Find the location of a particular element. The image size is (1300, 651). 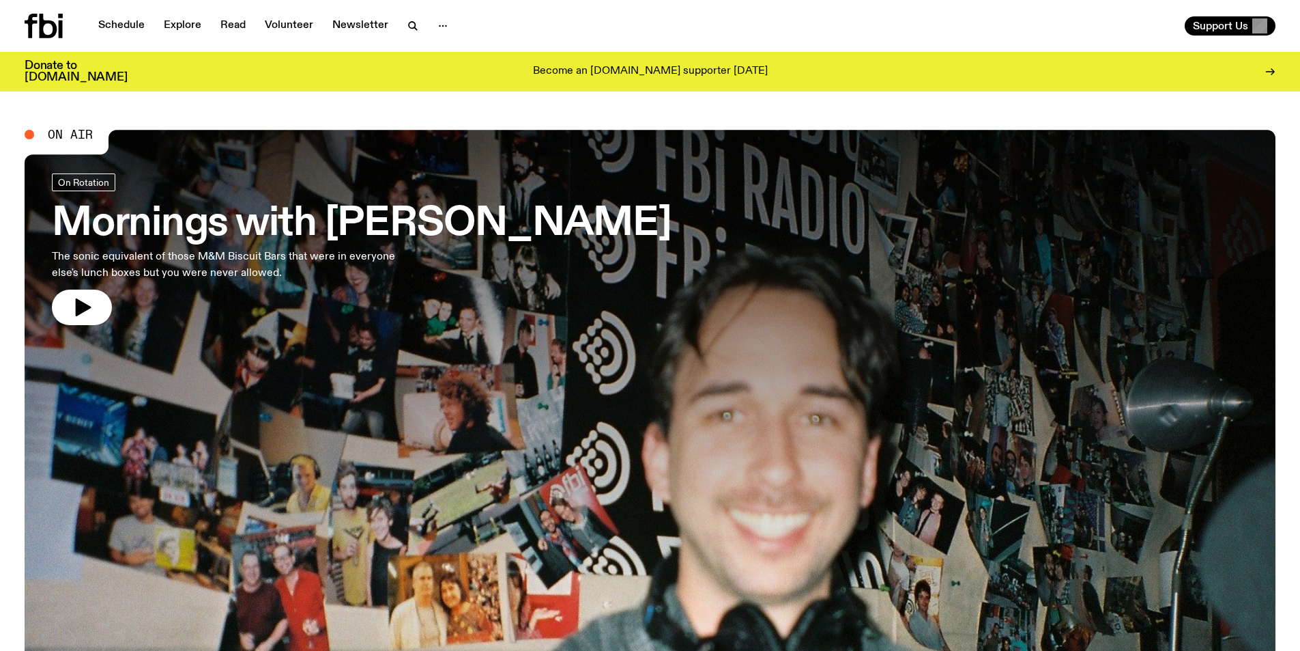

span: On Air is located at coordinates (70, 134).